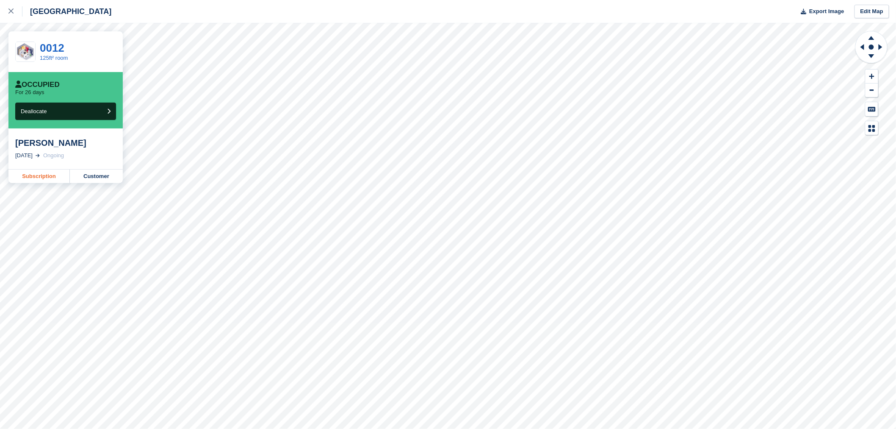  I want to click on div: Ongoing, so click(53, 155).